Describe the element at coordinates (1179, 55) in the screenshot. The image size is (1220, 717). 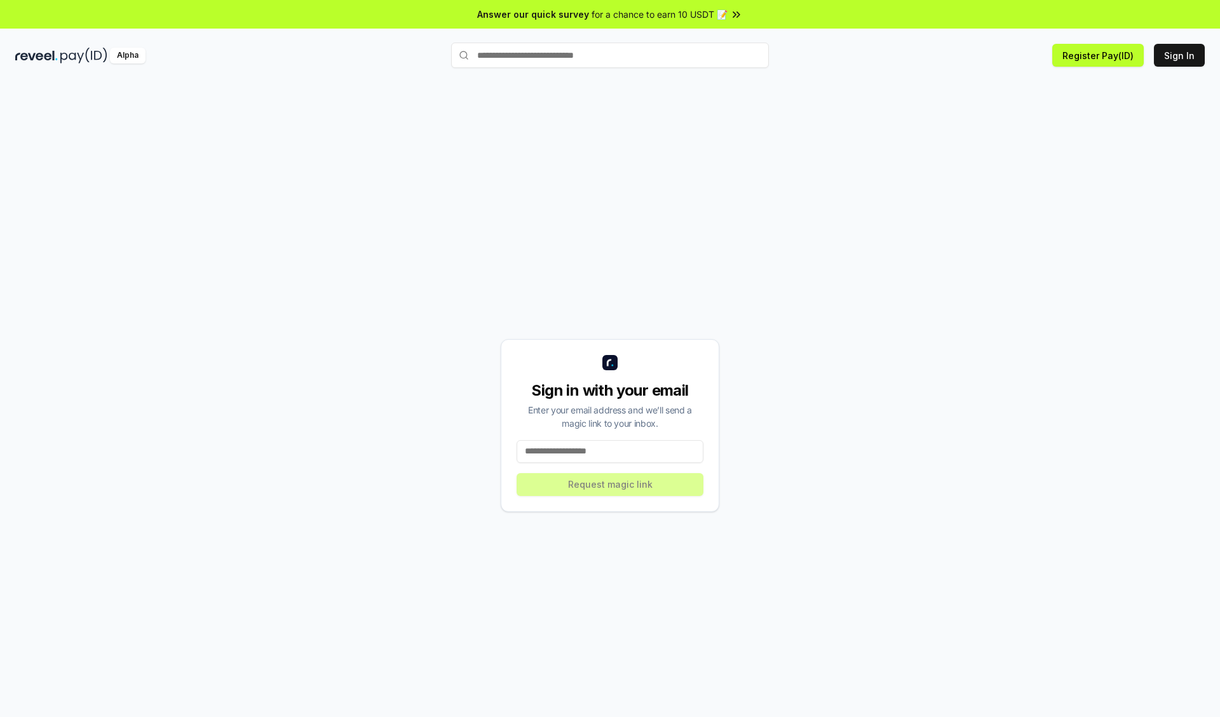
I see `button: Sign In` at that location.